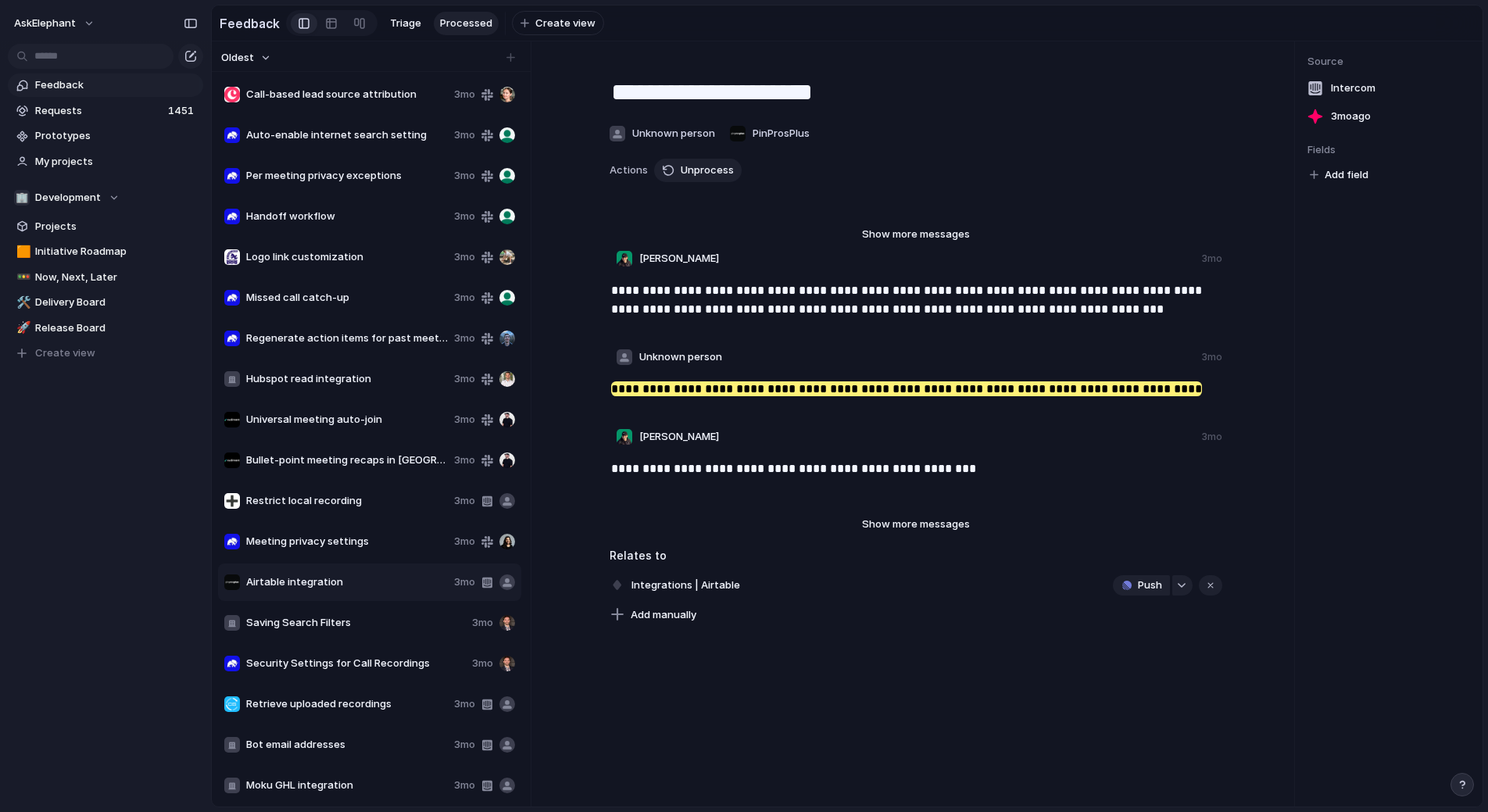 Image resolution: width=1488 pixels, height=812 pixels. I want to click on a: 🚥Now, Next, Later, so click(105, 277).